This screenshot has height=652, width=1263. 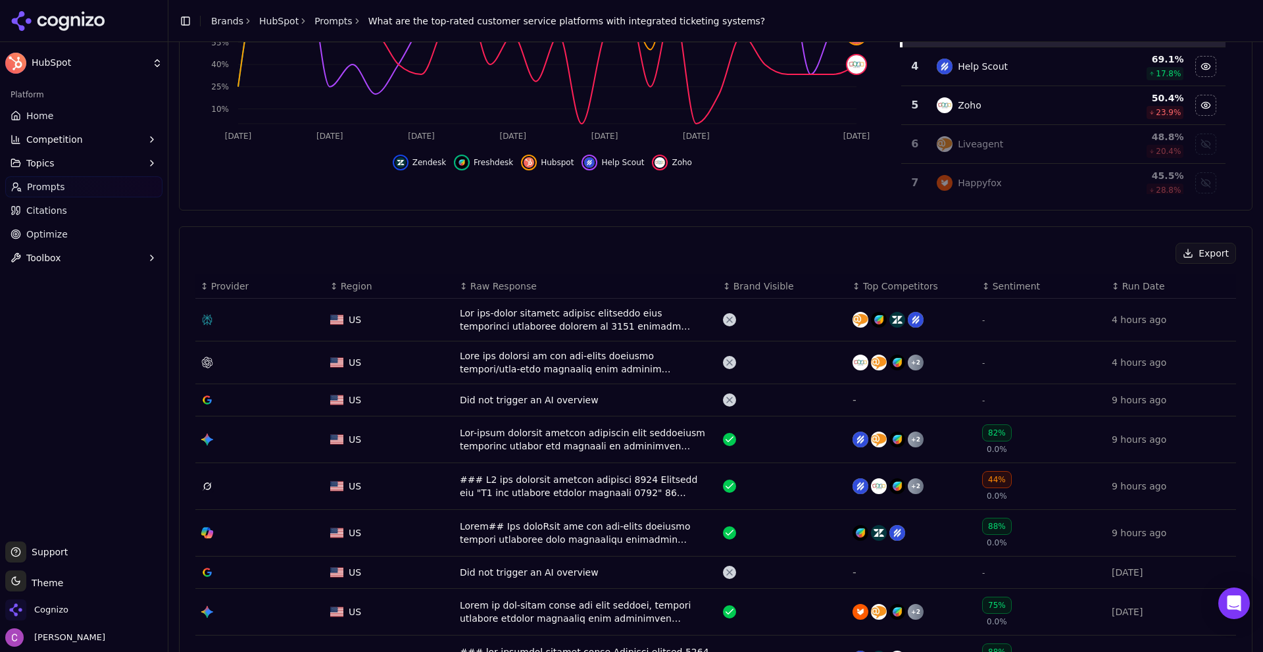 I want to click on tspan: 25%, so click(x=220, y=87).